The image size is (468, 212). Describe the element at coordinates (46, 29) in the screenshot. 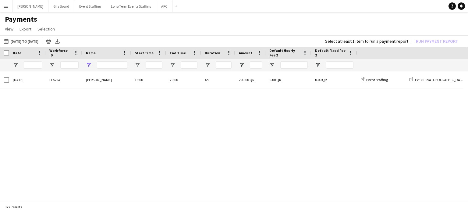

I see `a: Selection` at that location.